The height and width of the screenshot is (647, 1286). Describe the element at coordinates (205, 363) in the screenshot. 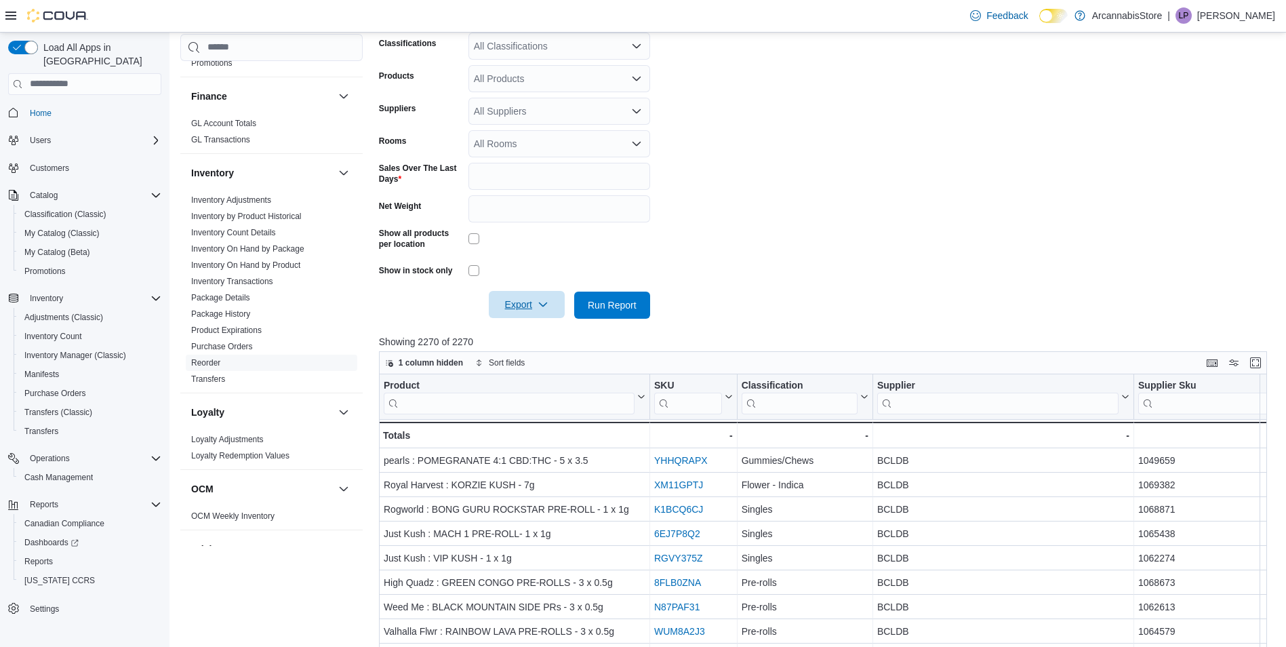

I see `a: Reorder` at that location.